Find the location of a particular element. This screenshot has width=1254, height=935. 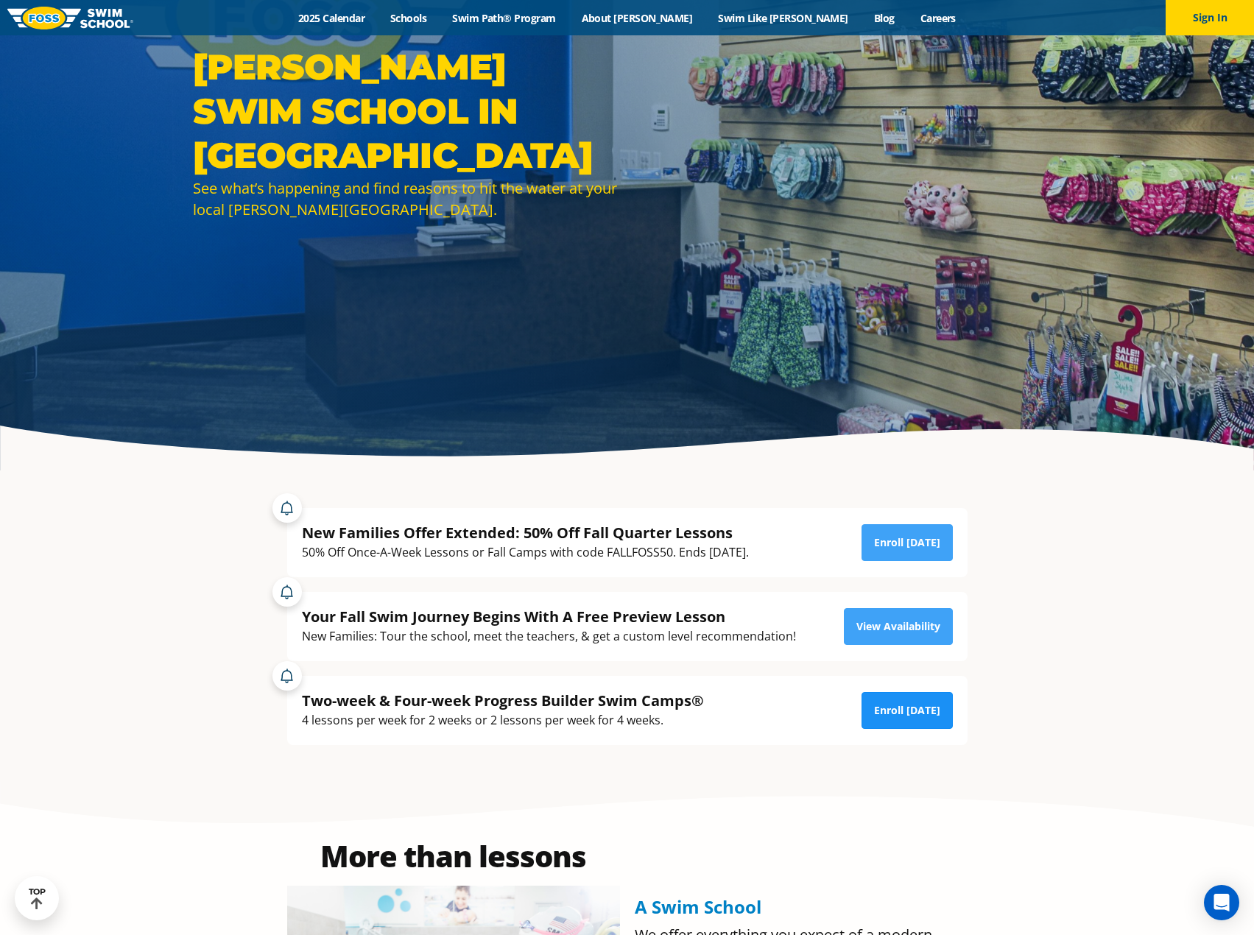

a: 2025 Calendar is located at coordinates (331, 18).